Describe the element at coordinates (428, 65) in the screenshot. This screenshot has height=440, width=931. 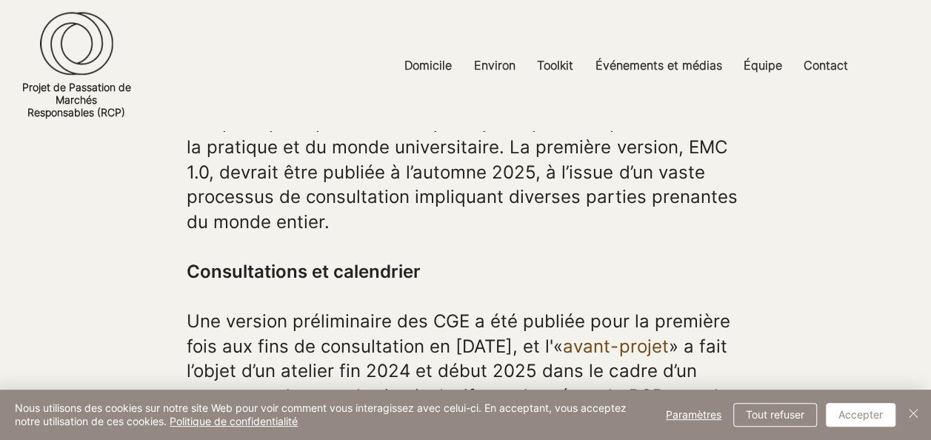
I see `a: Domicile` at that location.